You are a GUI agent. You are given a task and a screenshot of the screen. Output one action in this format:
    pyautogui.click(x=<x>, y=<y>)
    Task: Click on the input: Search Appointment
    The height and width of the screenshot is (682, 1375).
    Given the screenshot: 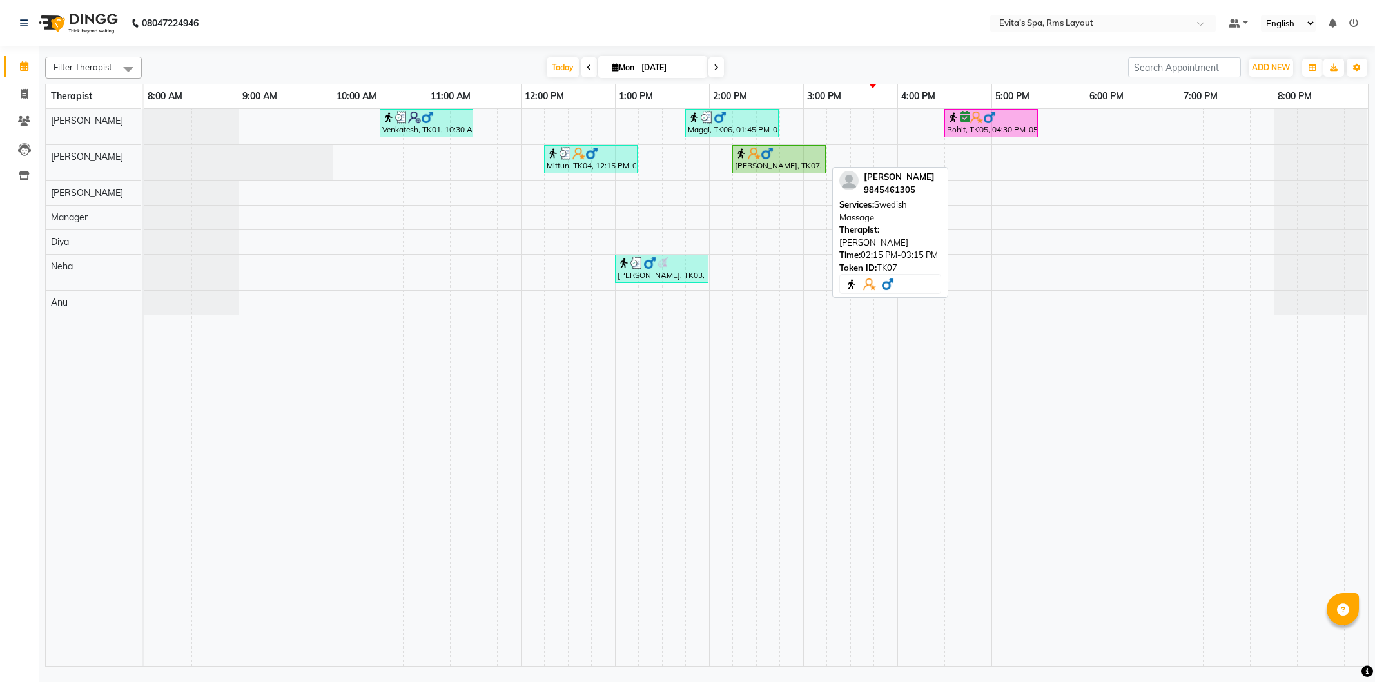 What is the action you would take?
    pyautogui.click(x=1185, y=67)
    